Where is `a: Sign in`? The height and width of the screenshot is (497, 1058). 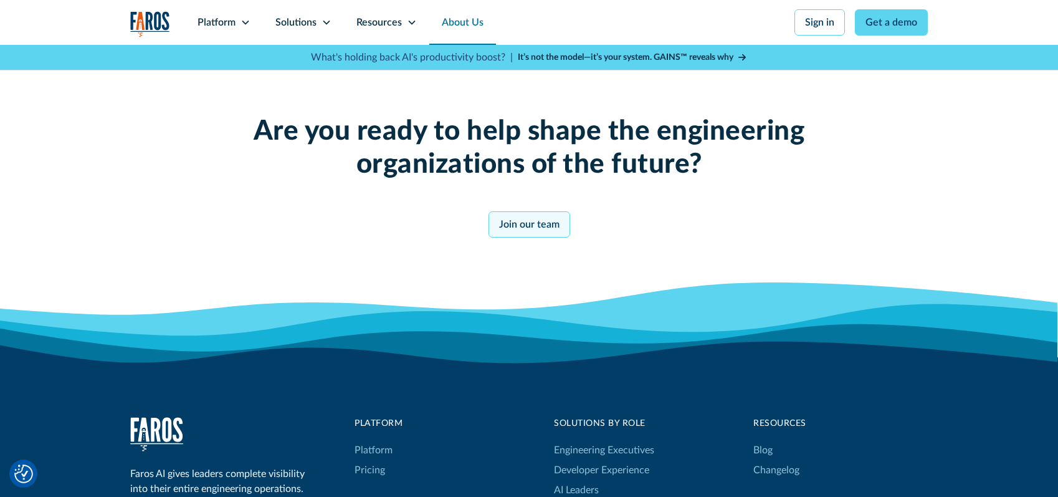
a: Sign in is located at coordinates (819, 22).